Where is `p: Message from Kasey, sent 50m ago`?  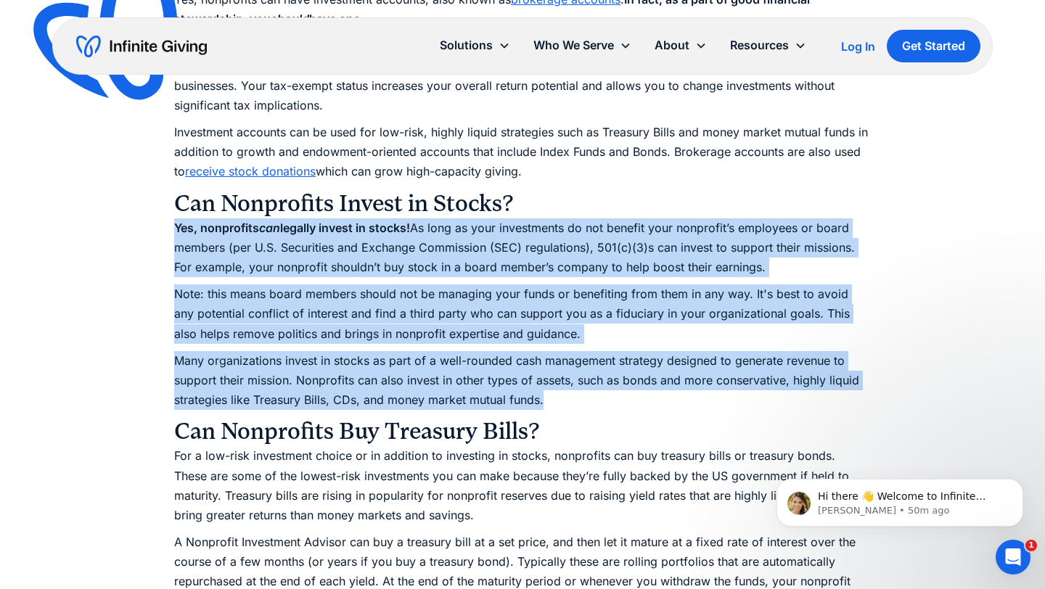
p: Message from Kasey, sent 50m ago is located at coordinates (157, 62).